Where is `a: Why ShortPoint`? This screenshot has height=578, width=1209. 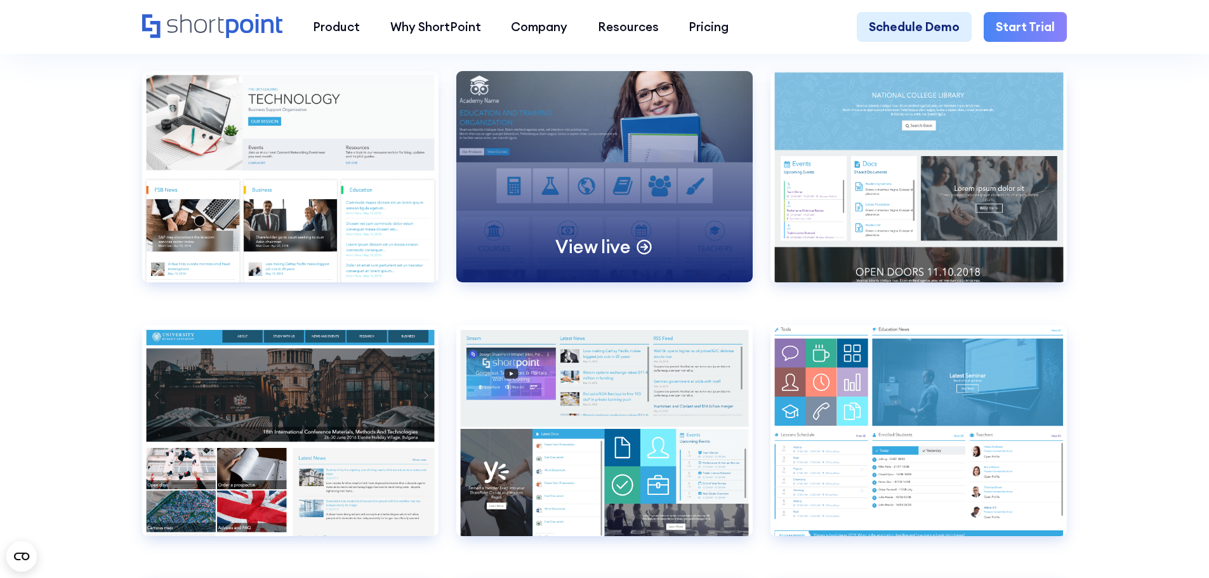
a: Why ShortPoint is located at coordinates (435, 27).